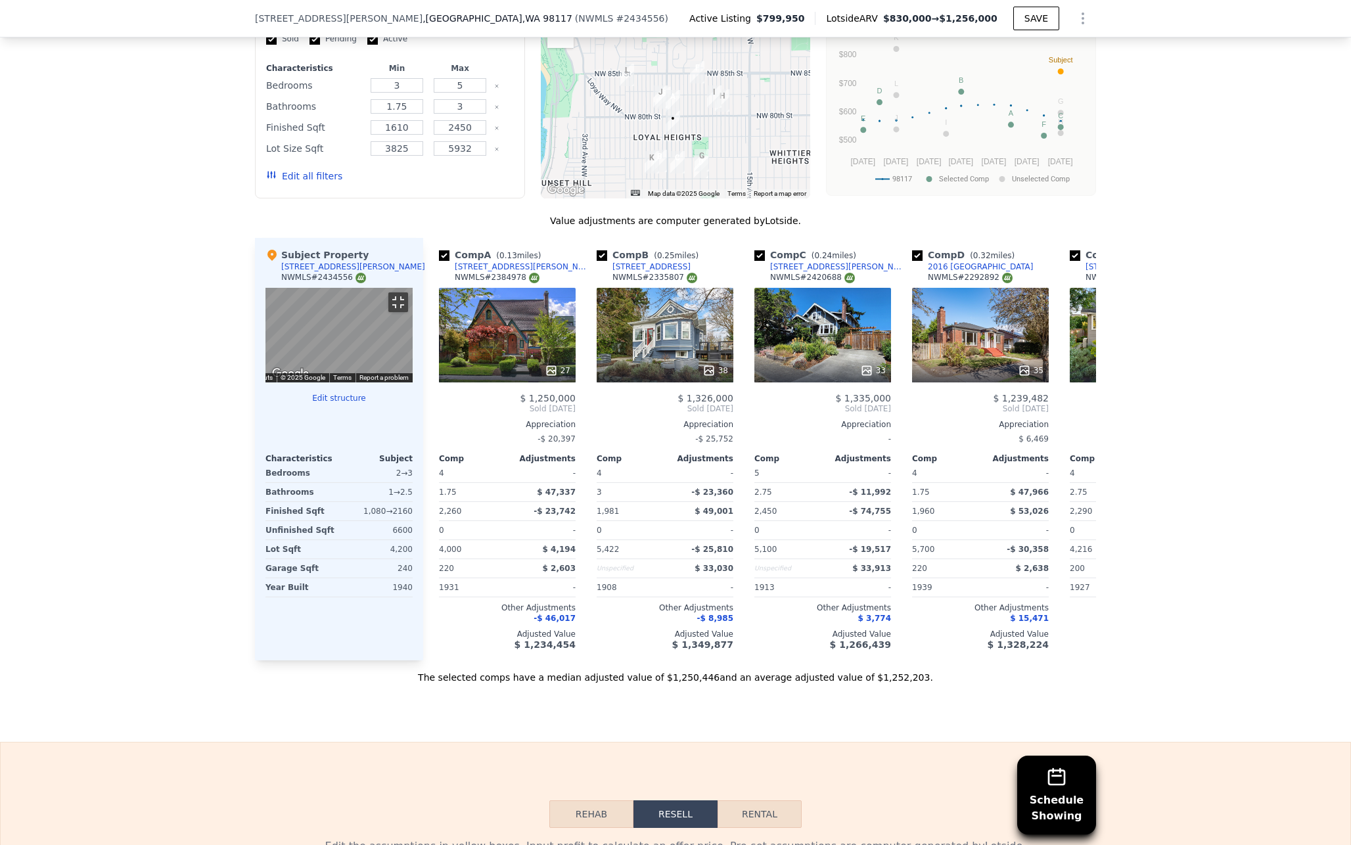  What do you see at coordinates (304, 176) in the screenshot?
I see `button: Edit all filters` at bounding box center [304, 176].